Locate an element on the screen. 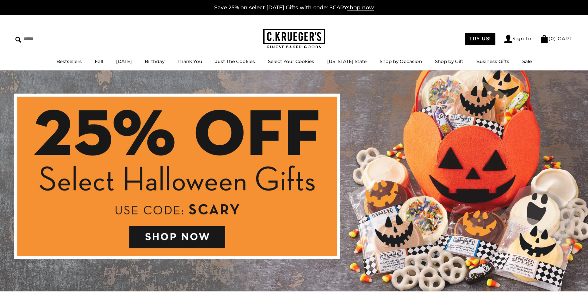 The width and height of the screenshot is (588, 292). a: (0) CART is located at coordinates (556, 38).